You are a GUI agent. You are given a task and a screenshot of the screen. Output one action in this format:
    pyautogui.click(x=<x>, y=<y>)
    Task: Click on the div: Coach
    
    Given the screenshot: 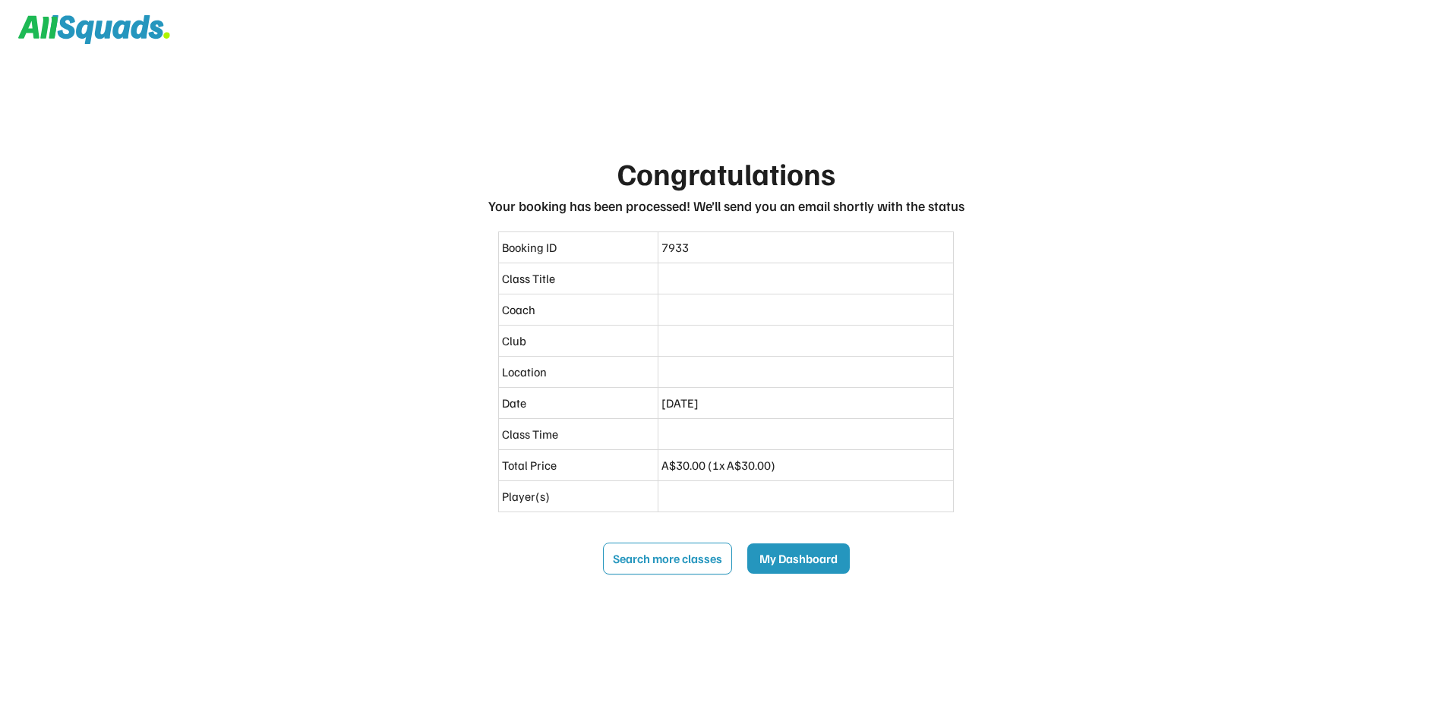 What is the action you would take?
    pyautogui.click(x=578, y=310)
    